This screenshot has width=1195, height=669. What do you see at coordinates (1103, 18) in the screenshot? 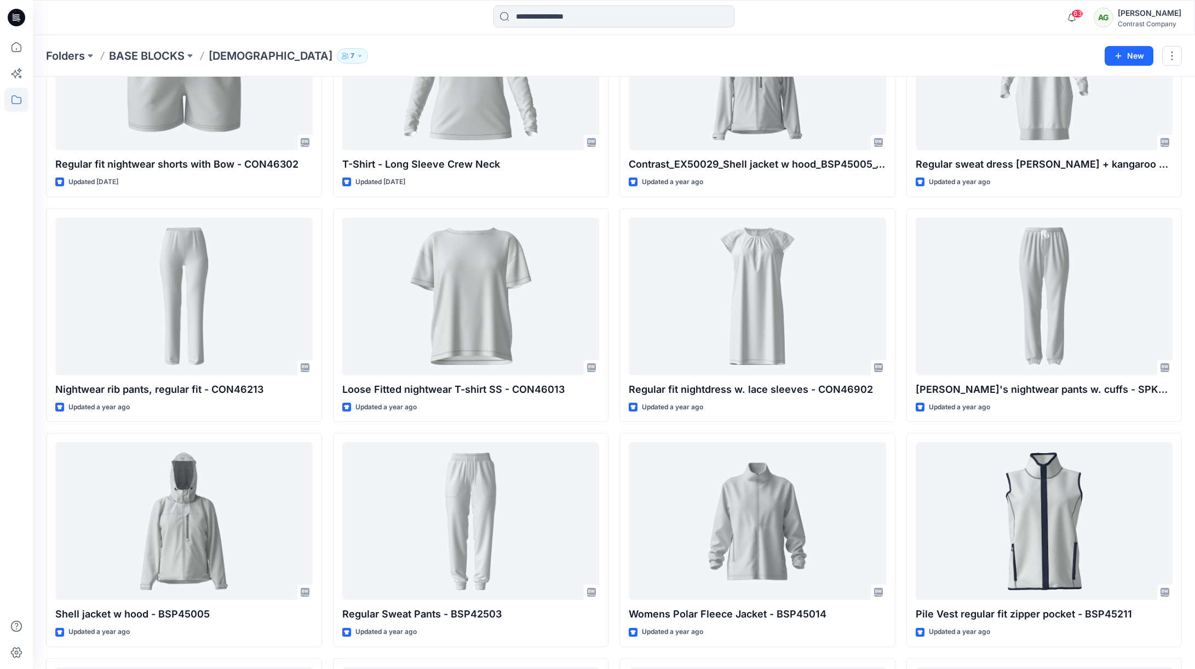
I see `div: AG` at bounding box center [1103, 18].